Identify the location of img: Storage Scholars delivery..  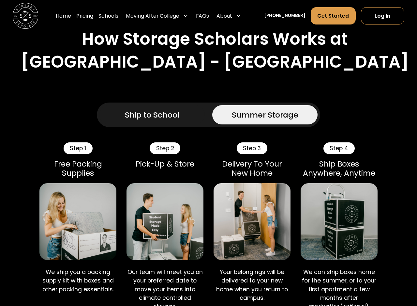
(252, 221).